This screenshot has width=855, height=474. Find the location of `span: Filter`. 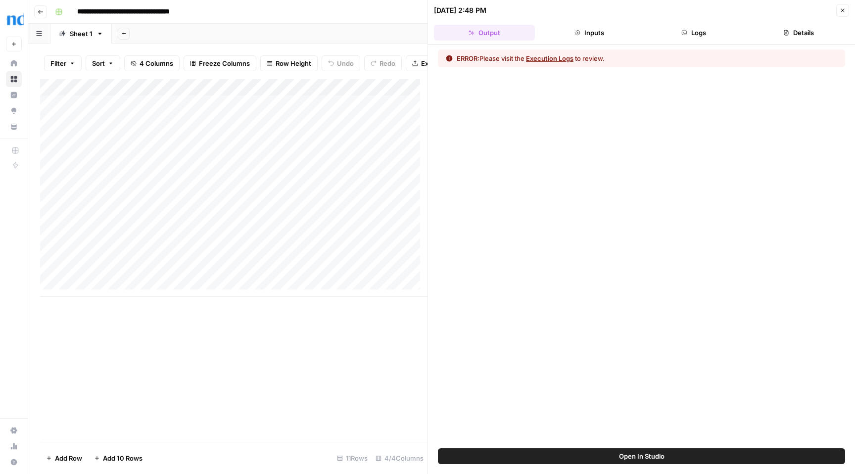

span: Filter is located at coordinates (58, 63).